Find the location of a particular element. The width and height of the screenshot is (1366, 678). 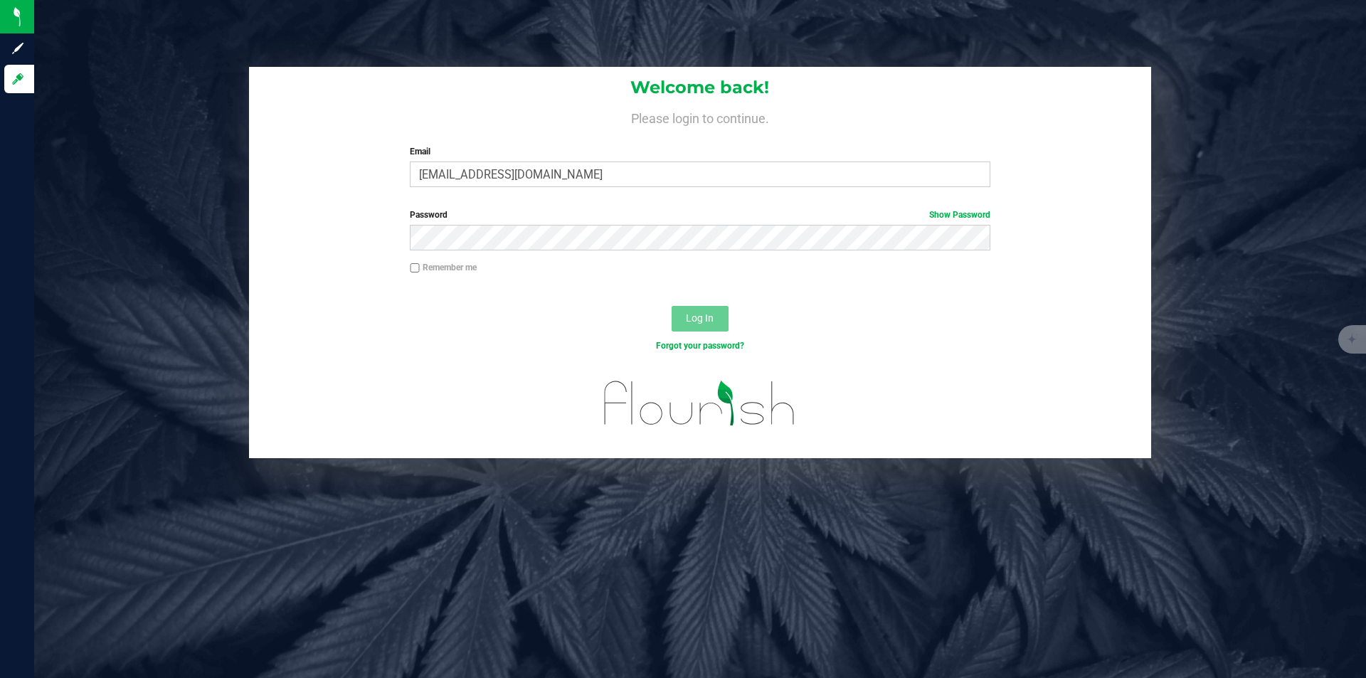

img: flourish_logo.svg is located at coordinates (699, 403).